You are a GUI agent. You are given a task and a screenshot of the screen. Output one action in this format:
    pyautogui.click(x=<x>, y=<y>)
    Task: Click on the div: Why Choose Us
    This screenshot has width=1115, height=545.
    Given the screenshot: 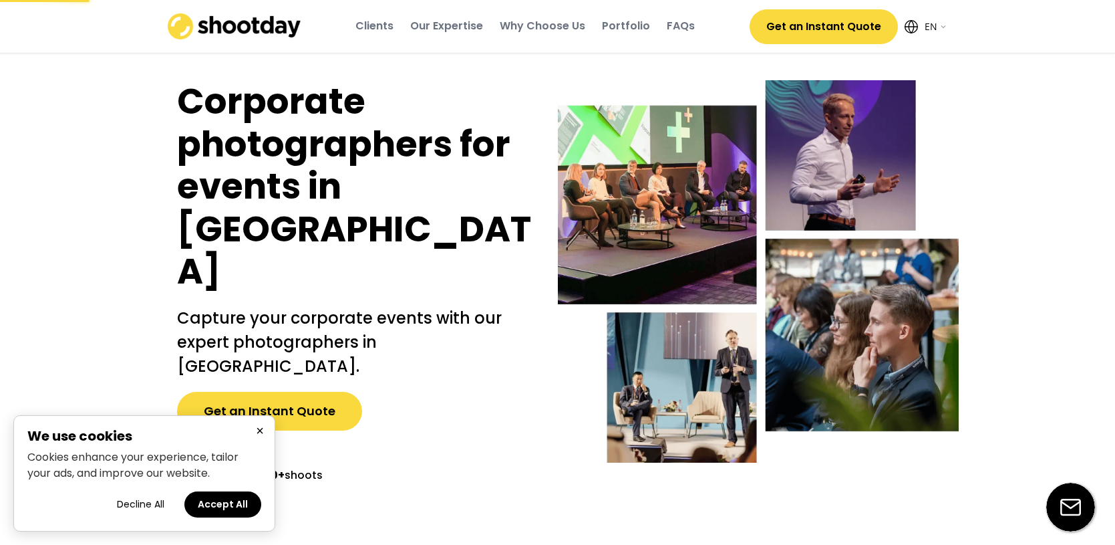 What is the action you would take?
    pyautogui.click(x=543, y=26)
    